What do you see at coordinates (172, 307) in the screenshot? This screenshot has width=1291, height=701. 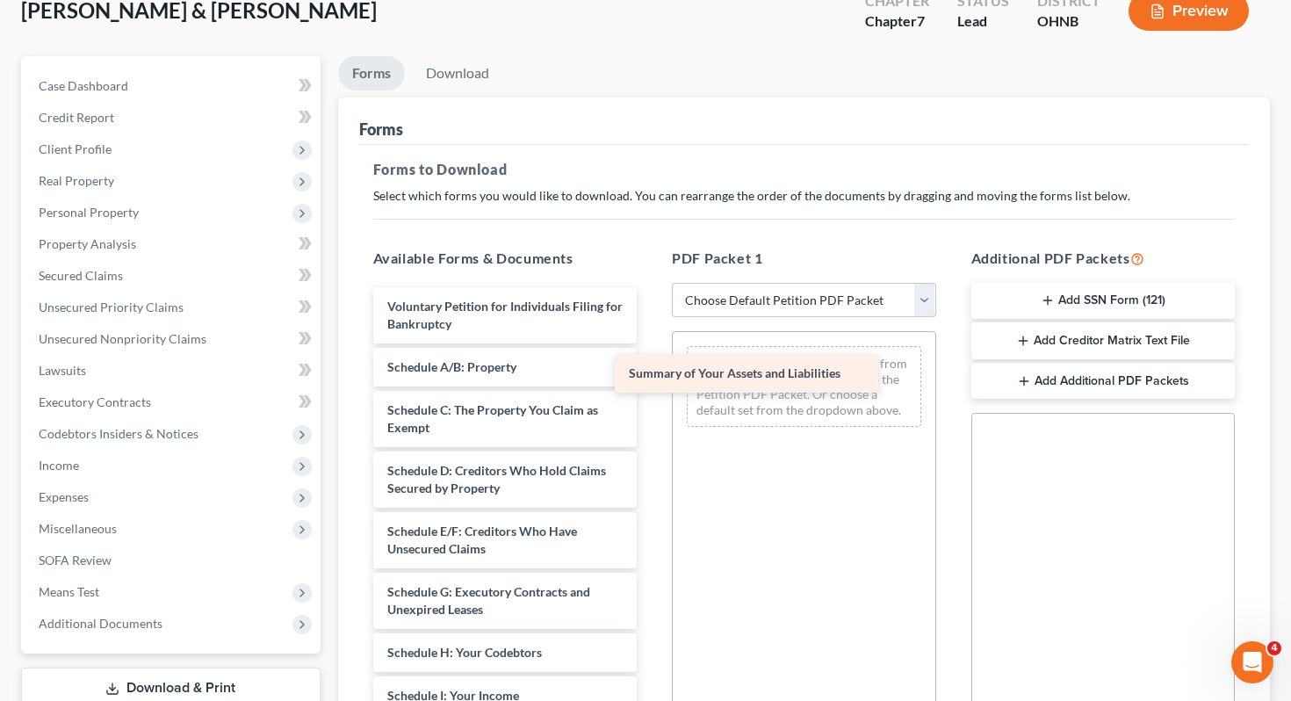 I see `a: Unsecured Priority Claims` at bounding box center [172, 307].